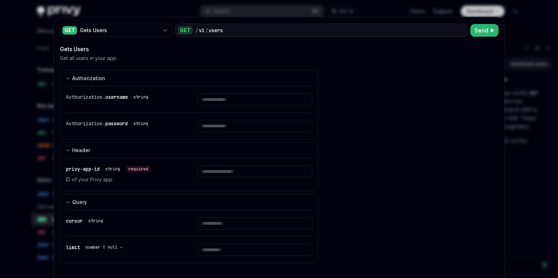 This screenshot has width=558, height=278. I want to click on div: Authorization.password, so click(108, 123).